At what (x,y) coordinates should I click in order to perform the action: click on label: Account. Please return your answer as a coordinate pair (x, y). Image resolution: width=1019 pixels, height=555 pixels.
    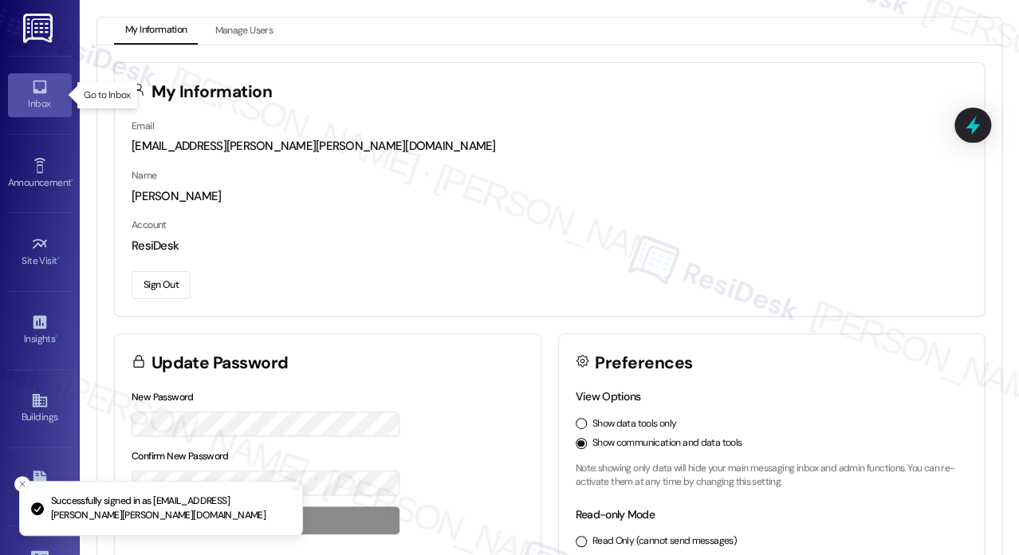
    Looking at the image, I should click on (149, 225).